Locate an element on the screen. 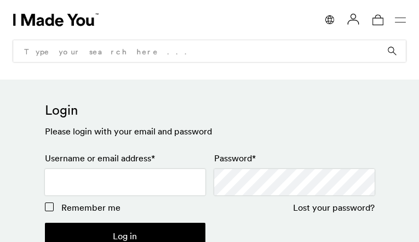 The image size is (419, 242). label: Username or email address is located at coordinates (123, 158).